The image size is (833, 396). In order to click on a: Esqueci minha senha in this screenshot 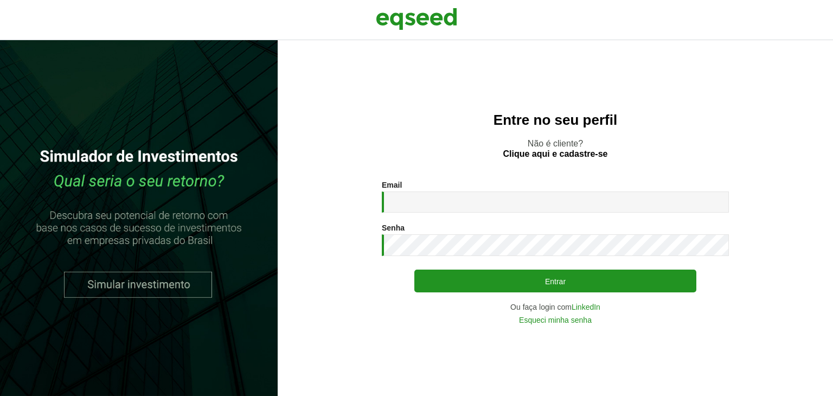, I will do `click(555, 320)`.